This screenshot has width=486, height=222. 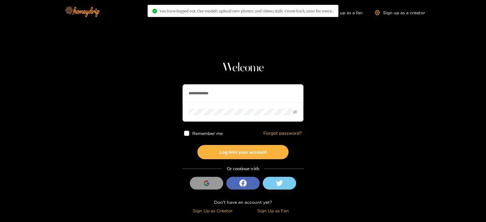 I want to click on div: Sign Up as Creator, so click(x=213, y=211).